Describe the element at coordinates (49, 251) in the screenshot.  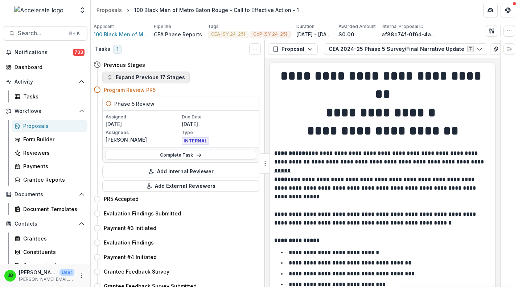
I see `a: Constituents` at that location.